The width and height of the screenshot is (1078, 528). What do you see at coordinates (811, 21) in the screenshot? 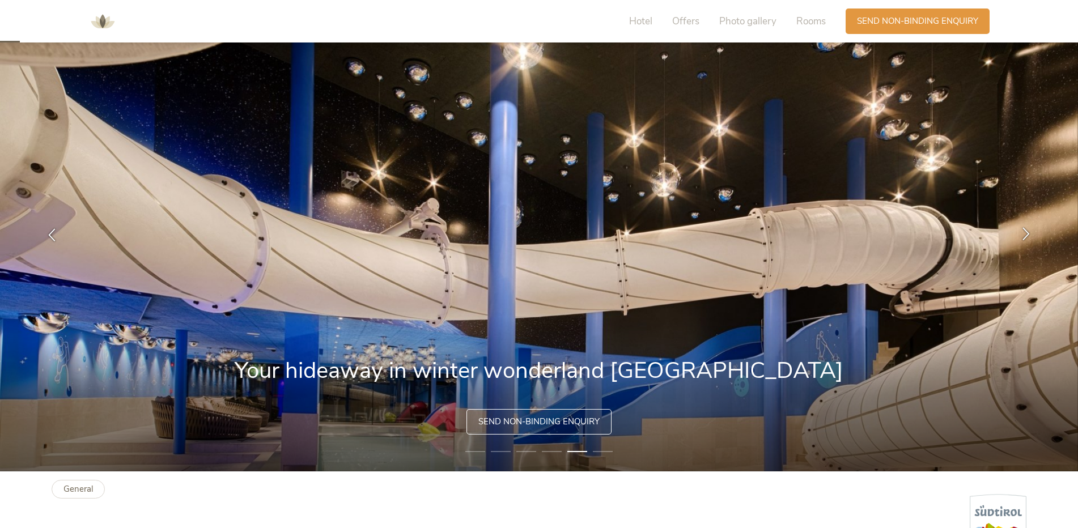
I see `span: Rooms` at bounding box center [811, 21].